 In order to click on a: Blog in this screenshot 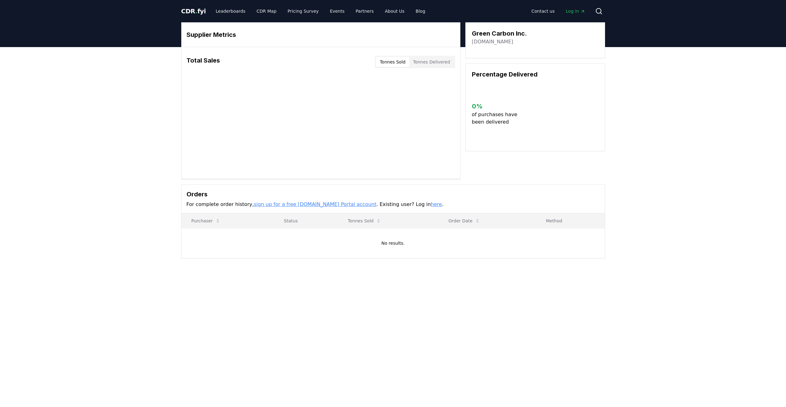, I will do `click(420, 11)`.